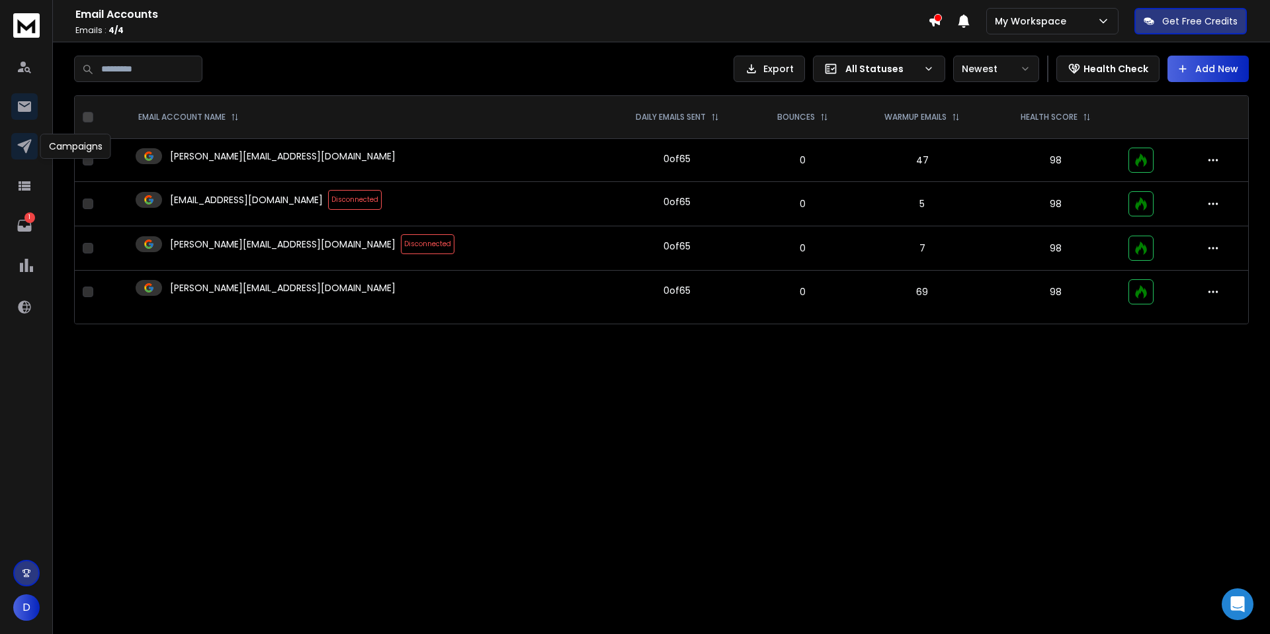 This screenshot has width=1270, height=634. I want to click on button: D, so click(26, 607).